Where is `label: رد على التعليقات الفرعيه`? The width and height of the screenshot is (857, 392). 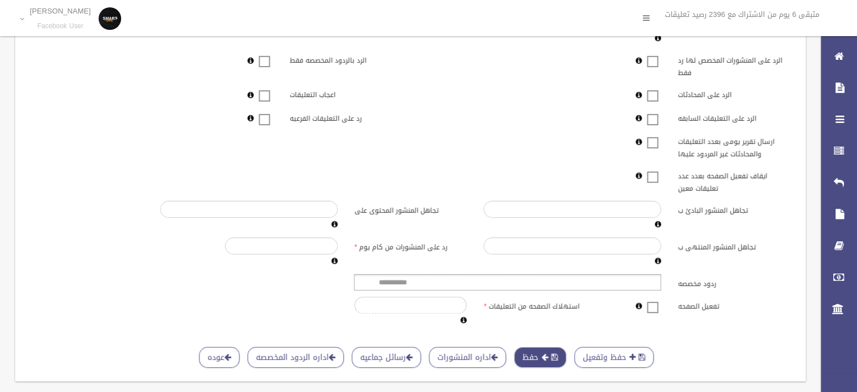
label: رد على التعليقات الفرعيه is located at coordinates (346, 117).